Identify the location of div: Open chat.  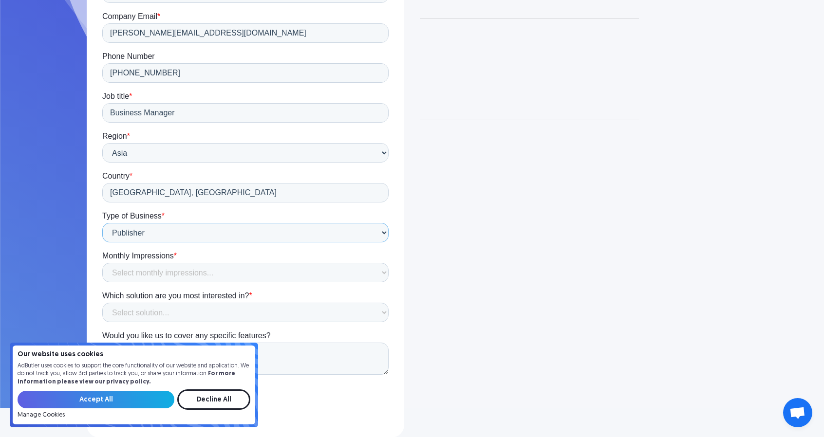
(798, 413).